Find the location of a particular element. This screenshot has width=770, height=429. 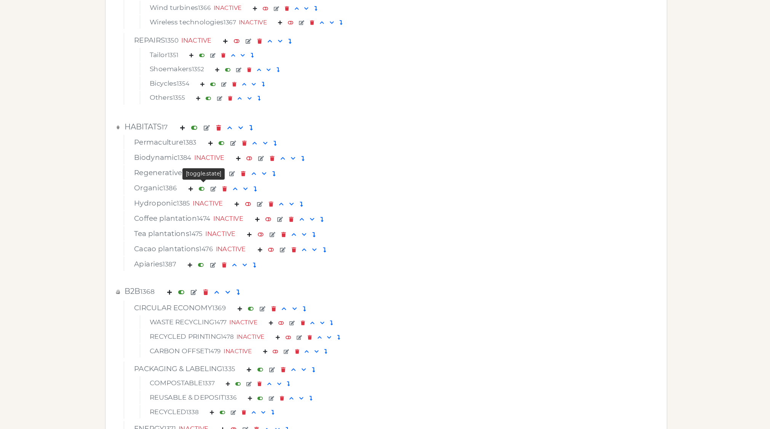

small: 1476 is located at coordinates (206, 249).